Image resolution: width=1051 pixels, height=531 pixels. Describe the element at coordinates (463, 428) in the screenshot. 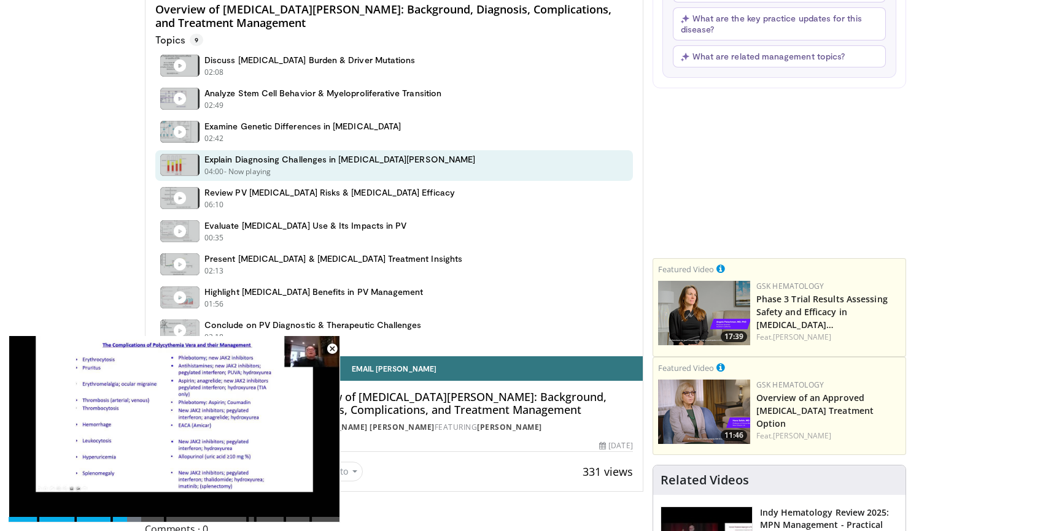

I see `div: By FEATURING` at that location.